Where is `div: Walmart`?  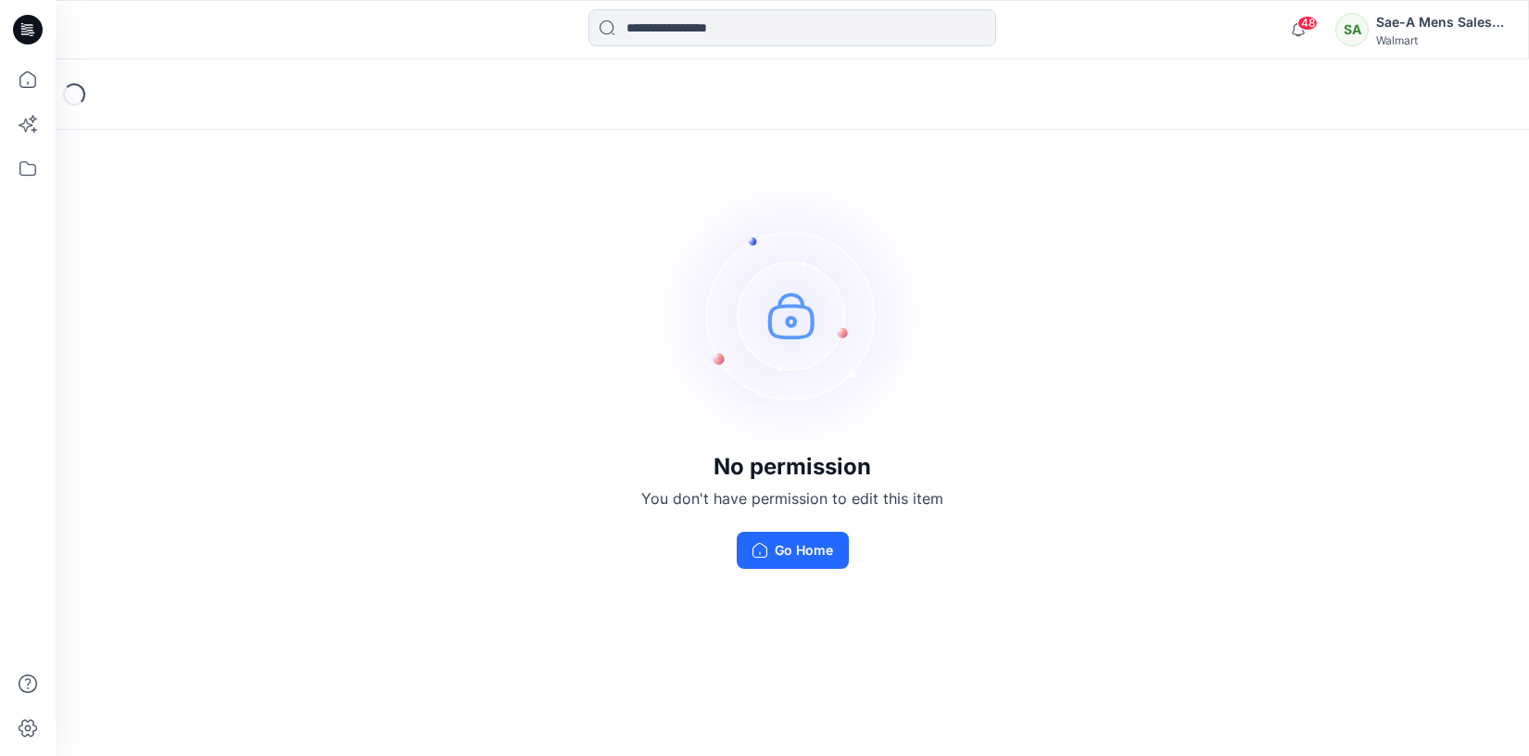
div: Walmart is located at coordinates (1441, 40).